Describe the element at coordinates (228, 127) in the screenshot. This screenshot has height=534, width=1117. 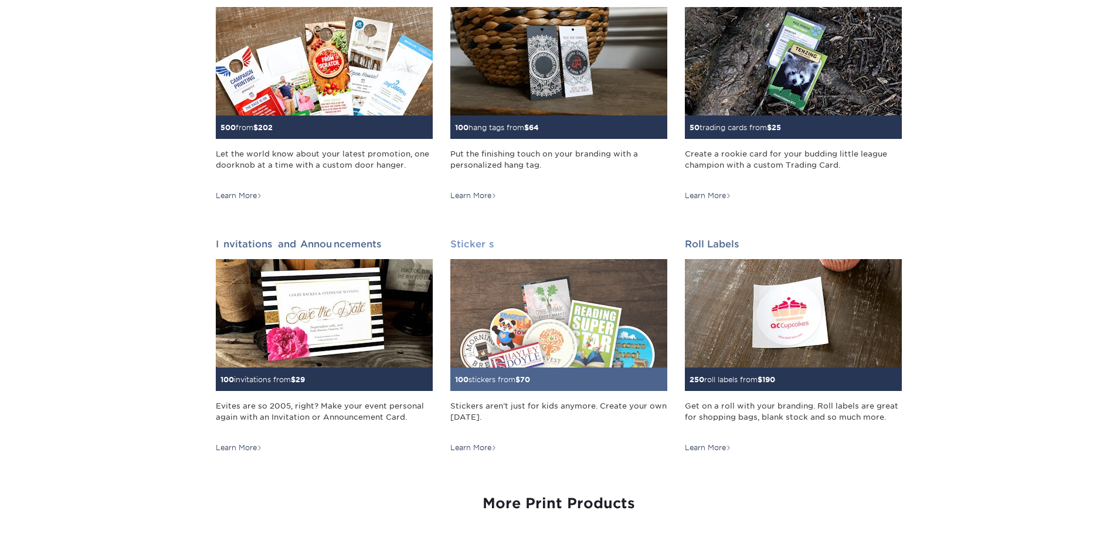
I see `span: 500` at that location.